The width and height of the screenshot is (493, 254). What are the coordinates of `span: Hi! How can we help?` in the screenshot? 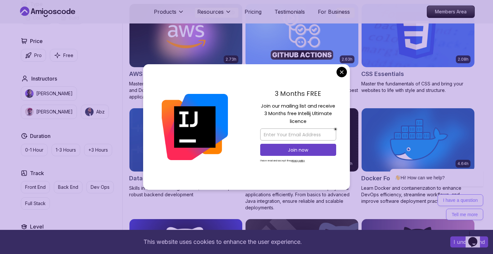 It's located at (51, 60).